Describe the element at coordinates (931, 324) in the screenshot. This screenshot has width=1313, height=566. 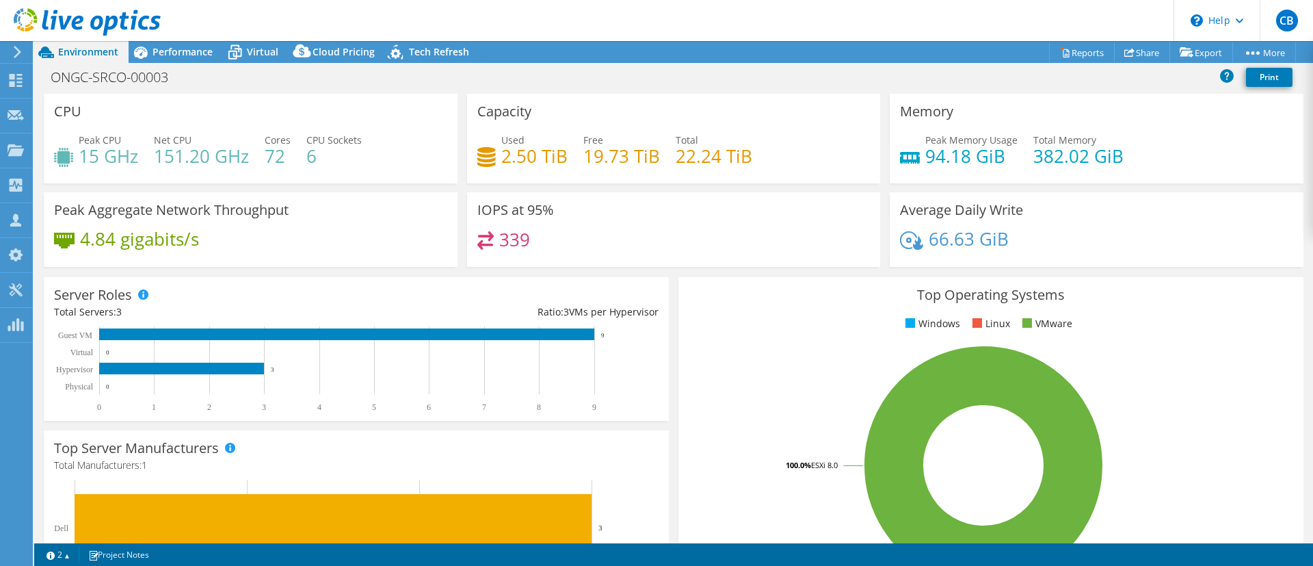
I see `li: Windows` at that location.